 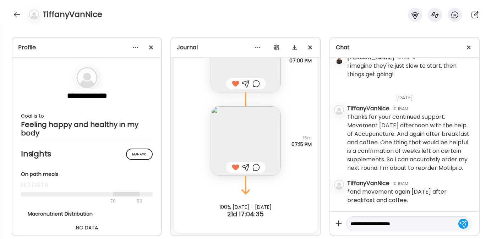 I want to click on div: NO DATA, so click(x=87, y=228).